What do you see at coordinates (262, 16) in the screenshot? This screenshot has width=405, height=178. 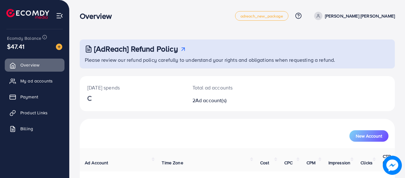 I see `span: adreach_new_package` at bounding box center [262, 16].